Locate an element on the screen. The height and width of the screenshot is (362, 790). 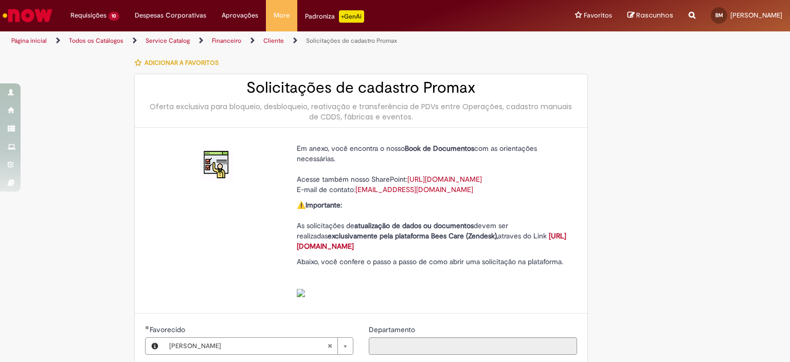
span: More is located at coordinates (281, 15).